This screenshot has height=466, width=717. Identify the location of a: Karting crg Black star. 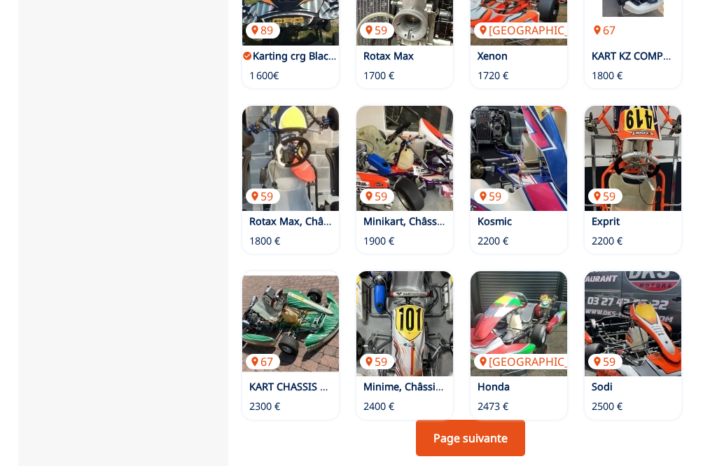
(304, 55).